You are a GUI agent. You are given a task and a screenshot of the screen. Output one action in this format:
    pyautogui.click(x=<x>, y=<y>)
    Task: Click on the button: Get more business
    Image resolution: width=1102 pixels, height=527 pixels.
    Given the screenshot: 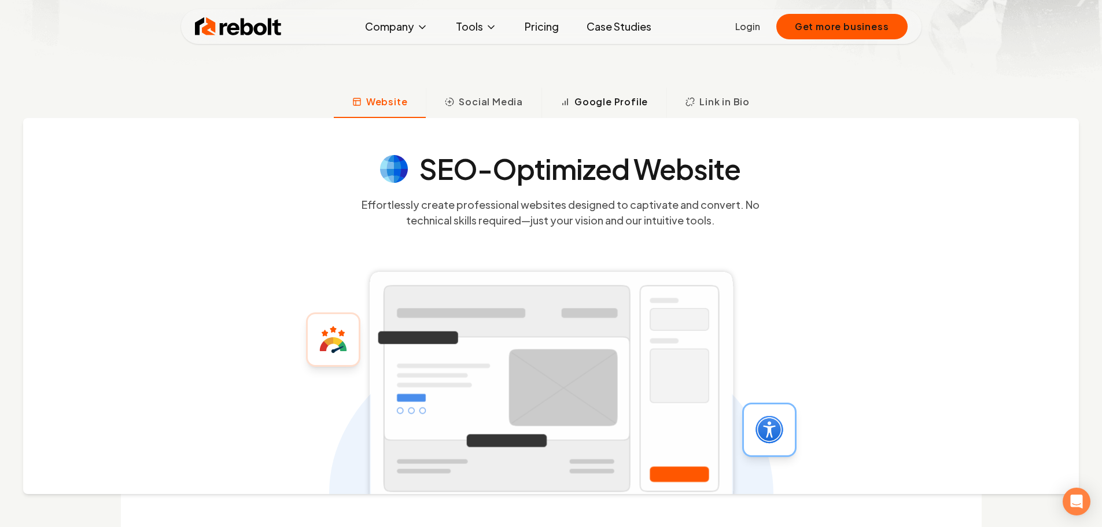 What is the action you would take?
    pyautogui.click(x=841, y=27)
    